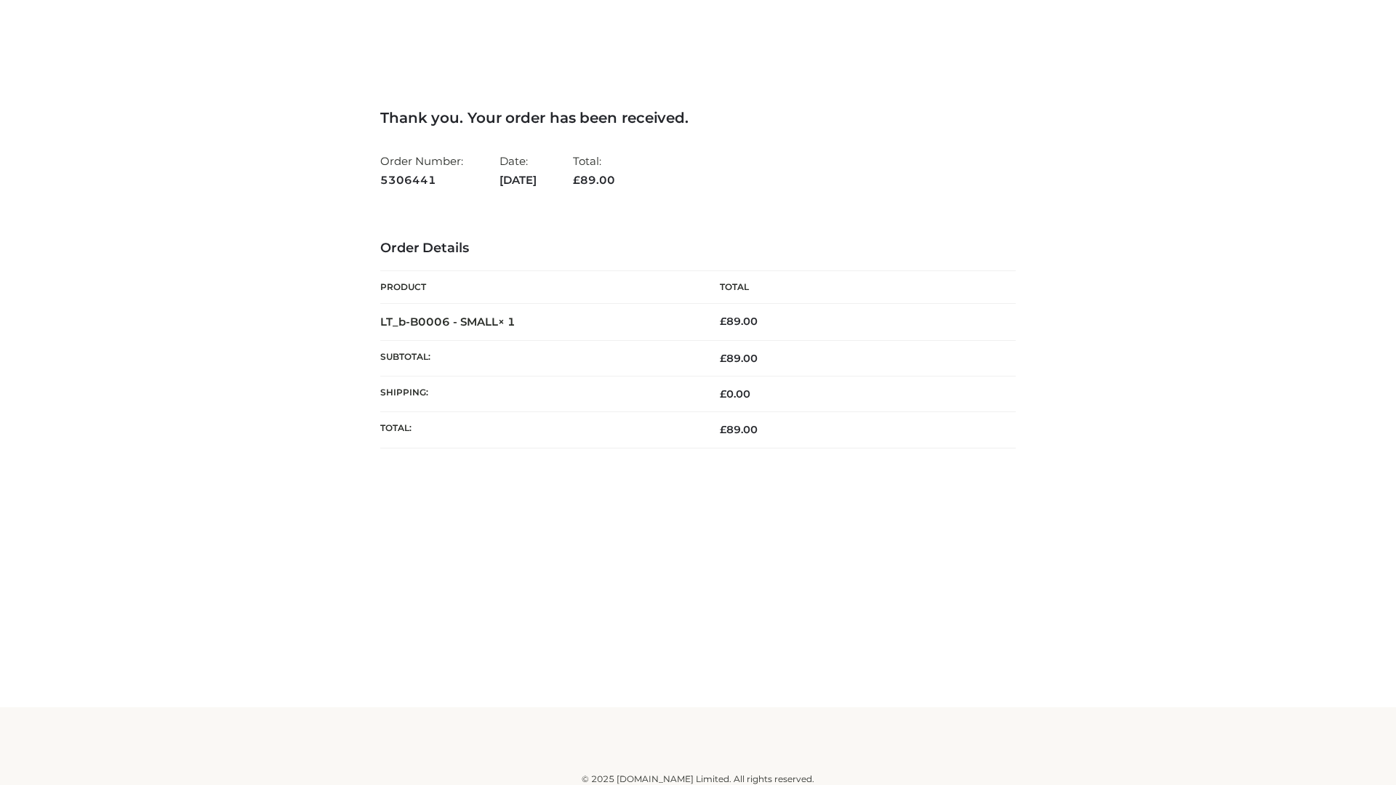 The height and width of the screenshot is (785, 1396). I want to click on li: Order Number:, so click(422, 170).